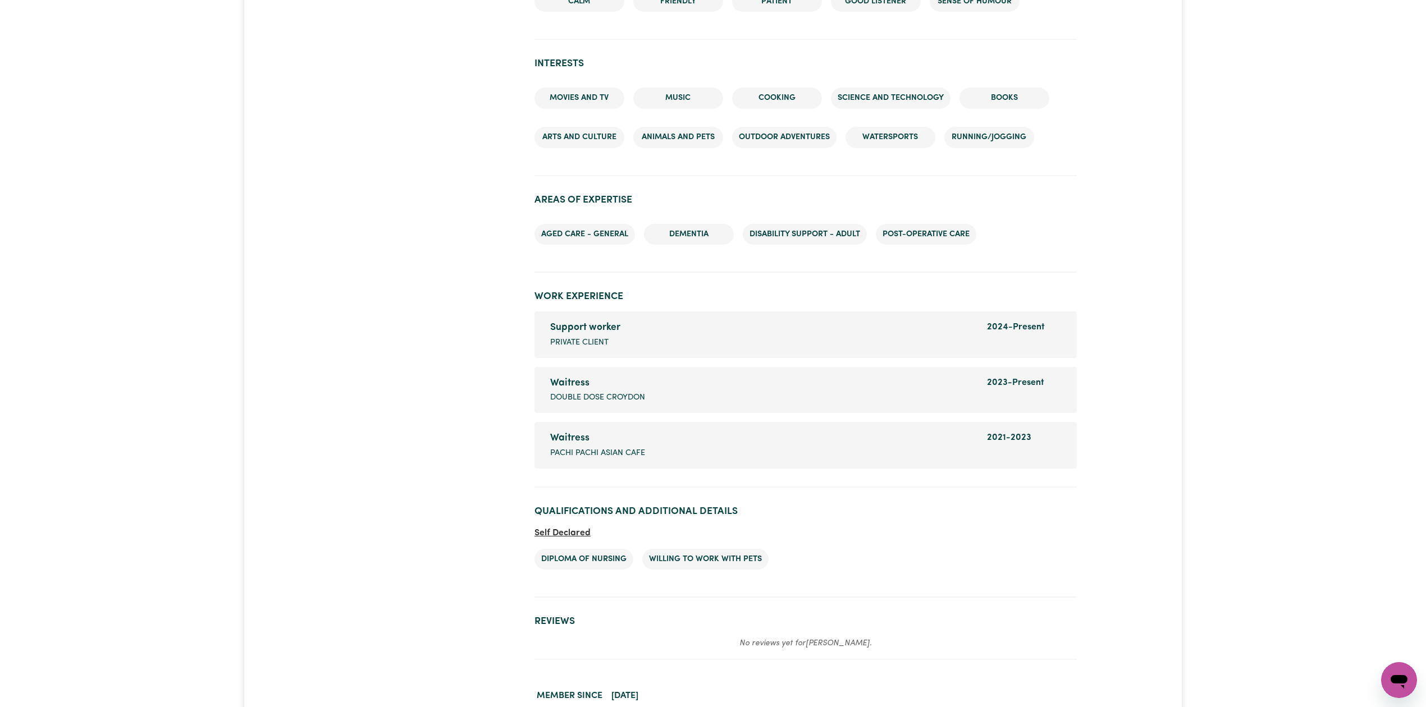 This screenshot has height=707, width=1426. I want to click on li: Dementia, so click(689, 235).